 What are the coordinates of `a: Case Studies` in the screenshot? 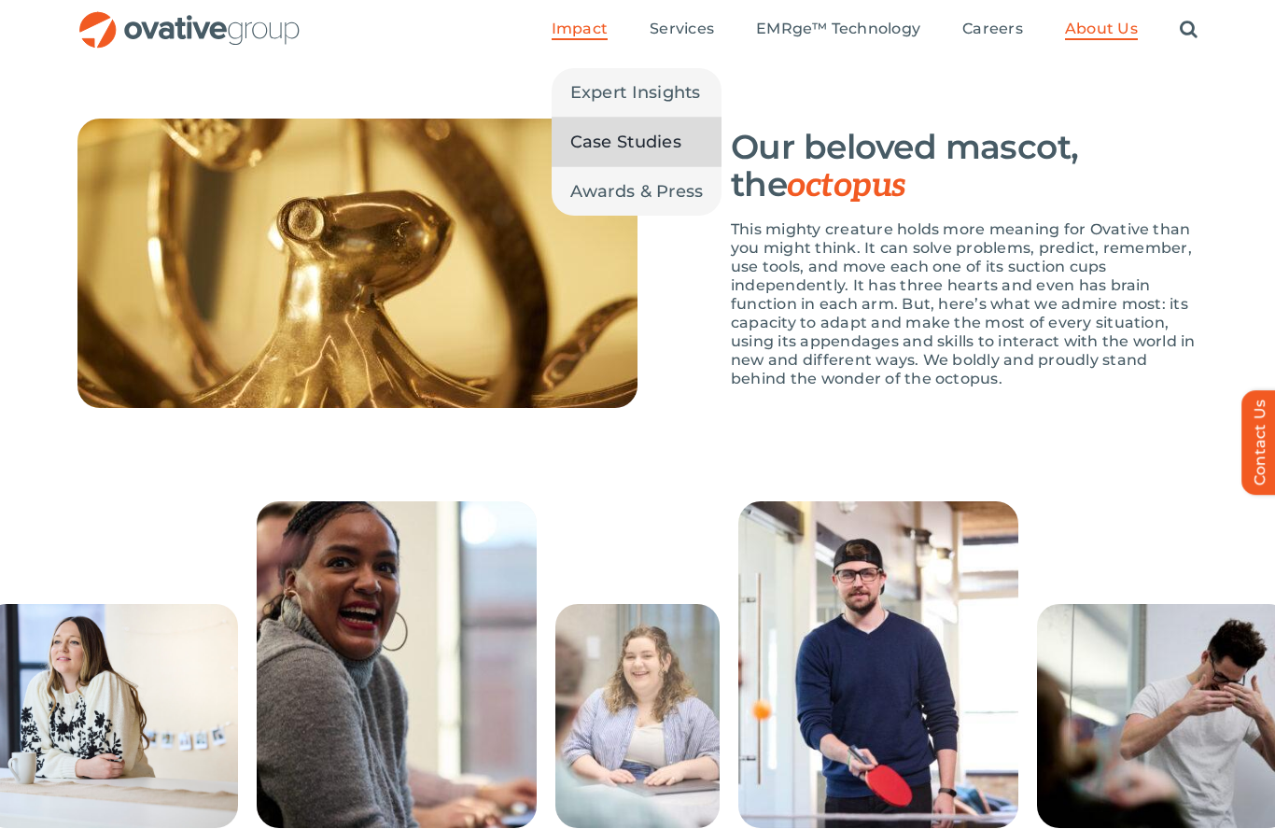 It's located at (636, 142).